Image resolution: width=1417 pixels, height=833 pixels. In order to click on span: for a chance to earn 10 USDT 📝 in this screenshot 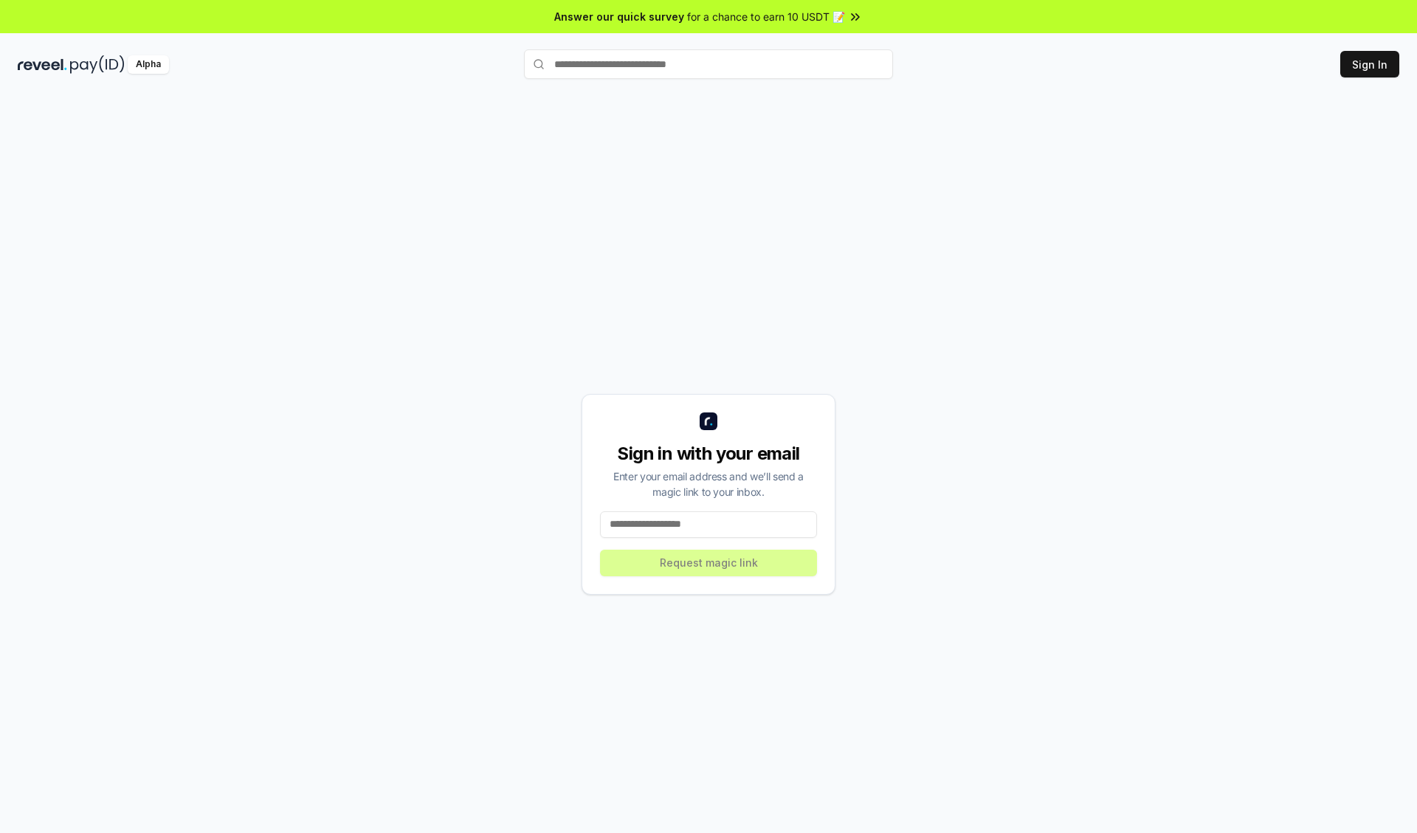, I will do `click(766, 16)`.